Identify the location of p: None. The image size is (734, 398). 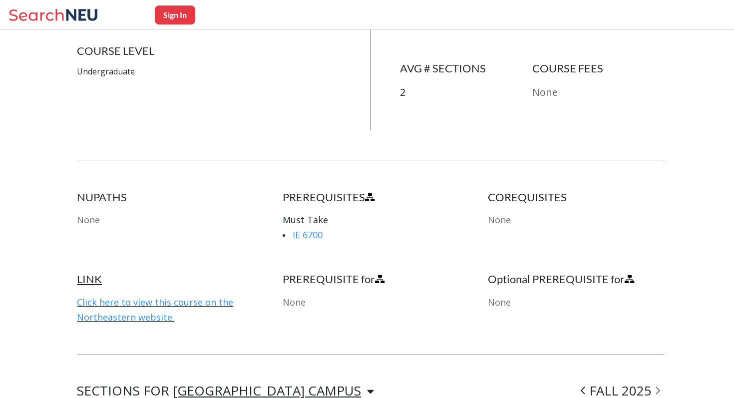
(598, 92).